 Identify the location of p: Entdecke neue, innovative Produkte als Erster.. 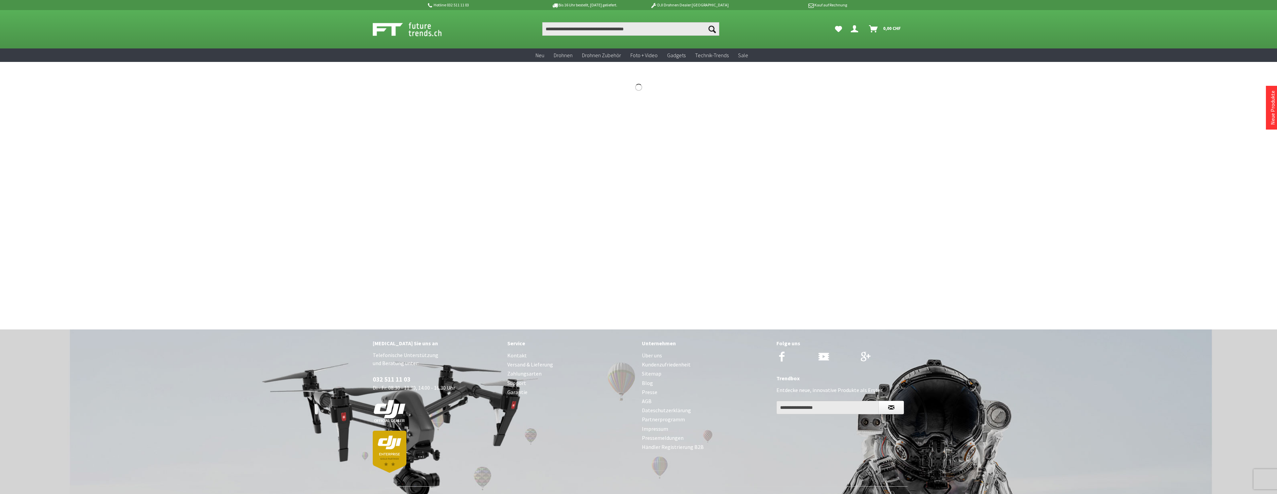
(840, 390).